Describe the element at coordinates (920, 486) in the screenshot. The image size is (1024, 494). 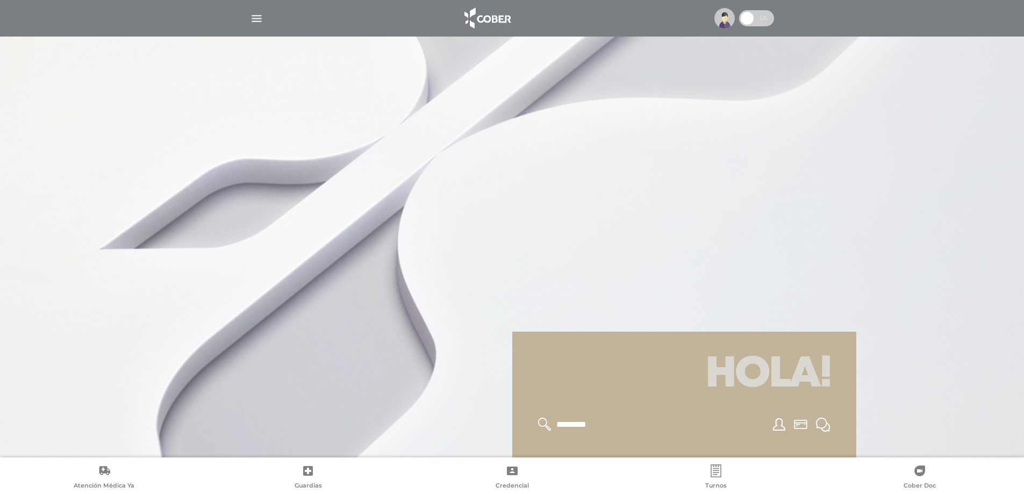
I see `span: Cober Doc` at that location.